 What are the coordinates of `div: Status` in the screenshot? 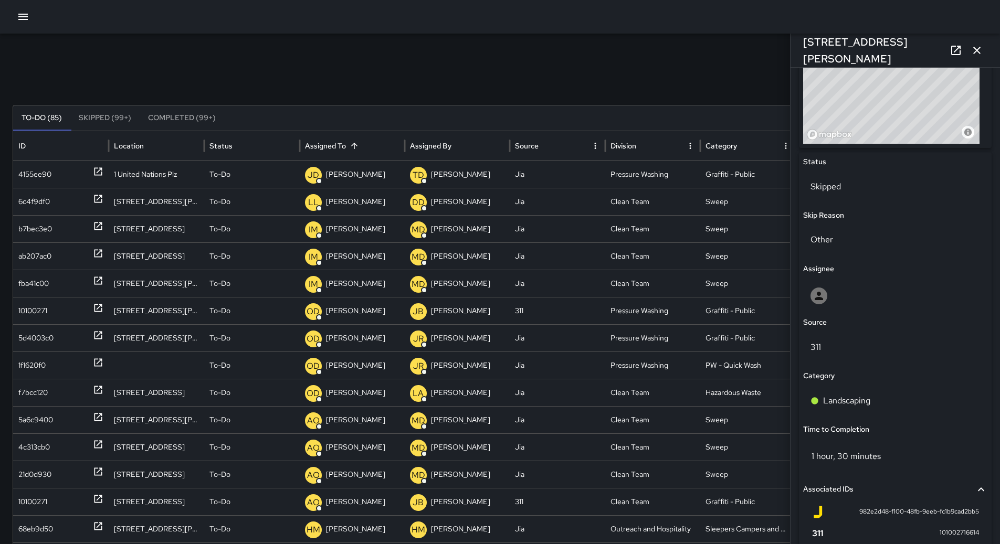 It's located at (221, 146).